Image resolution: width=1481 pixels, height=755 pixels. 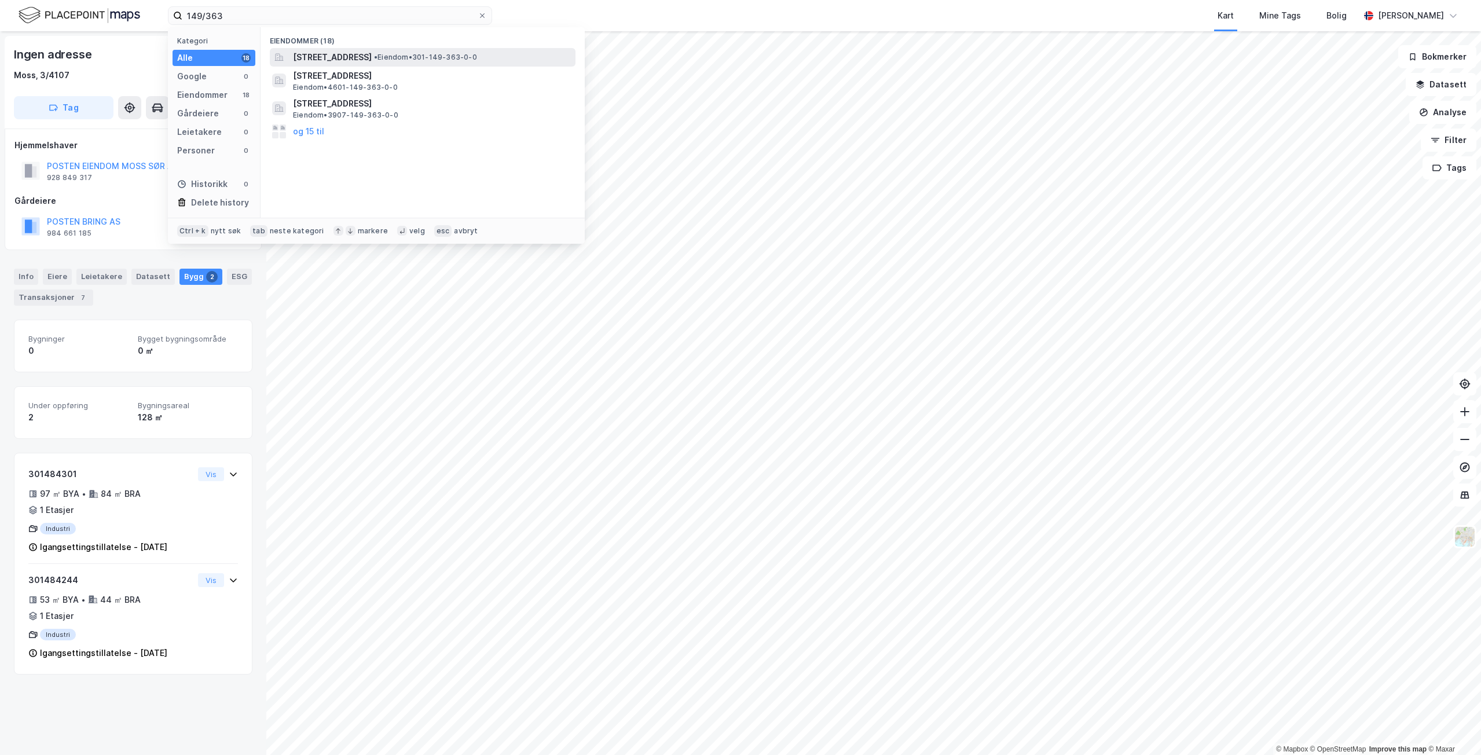 What do you see at coordinates (79, 15) in the screenshot?
I see `img: logo.f888ab2527a4732fd821a326f86c7f29.svg` at bounding box center [79, 15].